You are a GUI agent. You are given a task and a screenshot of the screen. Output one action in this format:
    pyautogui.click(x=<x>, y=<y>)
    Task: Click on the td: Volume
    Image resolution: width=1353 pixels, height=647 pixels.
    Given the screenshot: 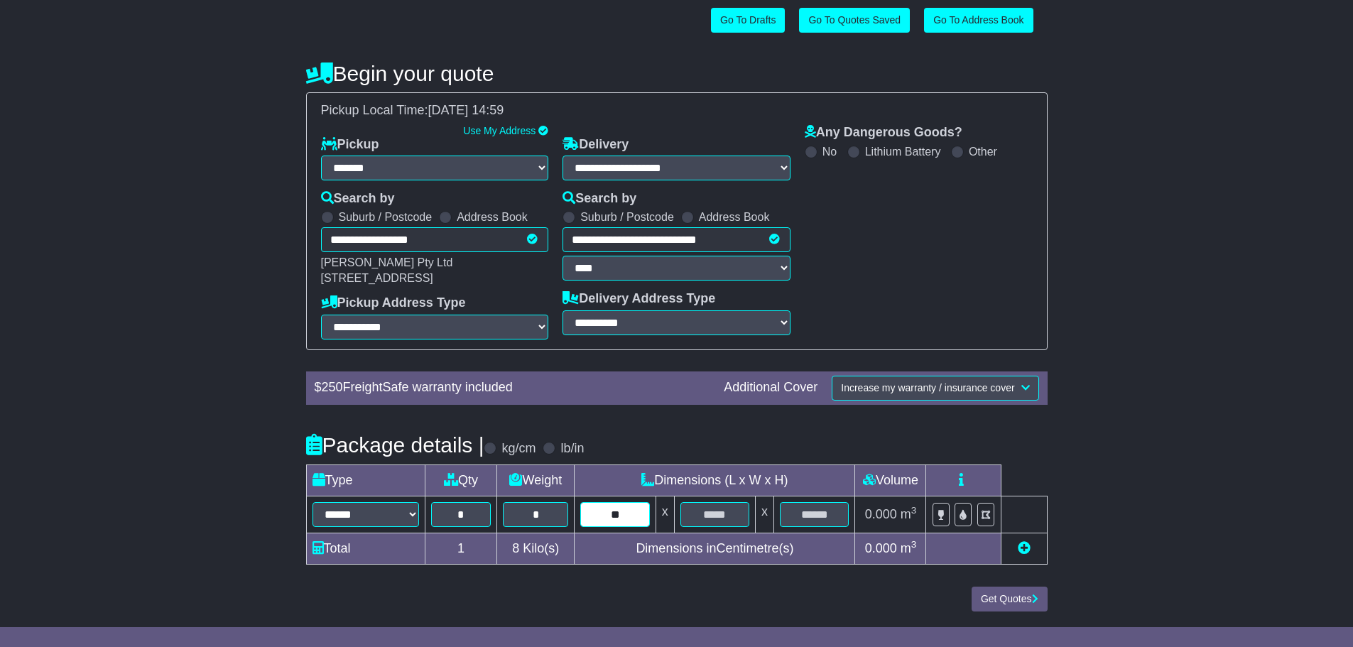 What is the action you would take?
    pyautogui.click(x=891, y=480)
    